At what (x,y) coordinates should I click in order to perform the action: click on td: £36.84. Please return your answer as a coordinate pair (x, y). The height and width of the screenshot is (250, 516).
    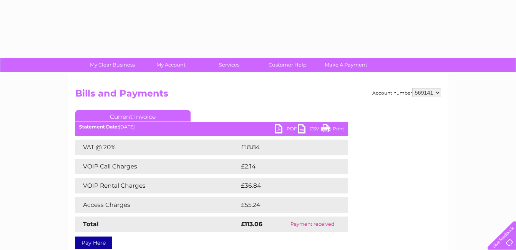
    Looking at the image, I should click on (286, 186).